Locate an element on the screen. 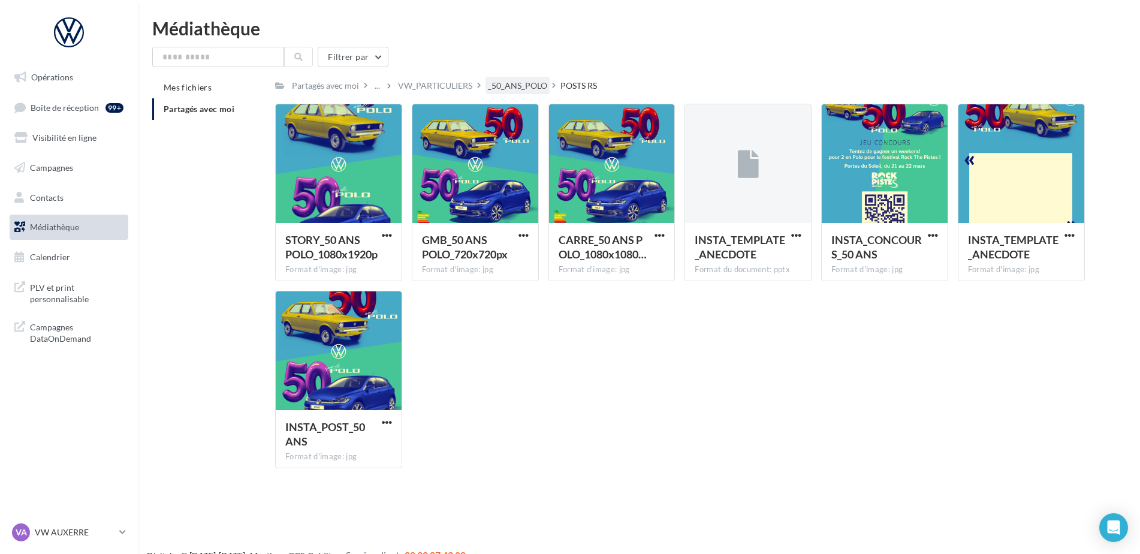 The width and height of the screenshot is (1140, 554). a: PLV et print personnalisable is located at coordinates (69, 292).